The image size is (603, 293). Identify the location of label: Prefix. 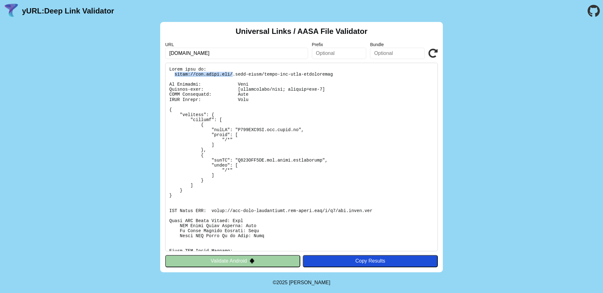
(339, 45).